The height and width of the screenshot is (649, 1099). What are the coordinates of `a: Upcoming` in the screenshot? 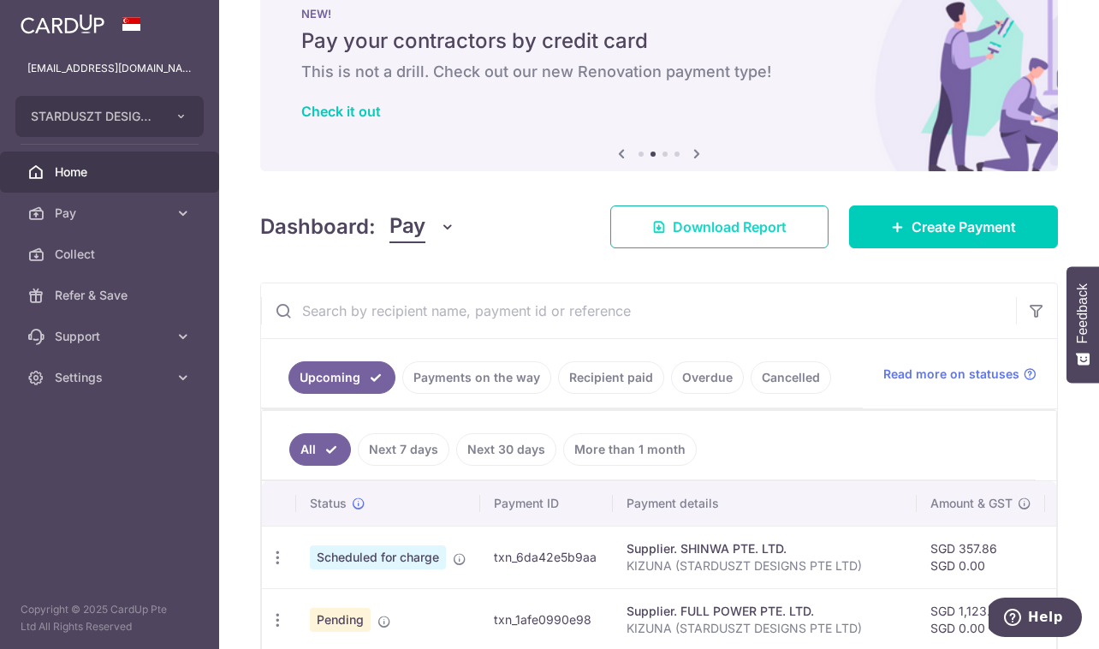 It's located at (342, 377).